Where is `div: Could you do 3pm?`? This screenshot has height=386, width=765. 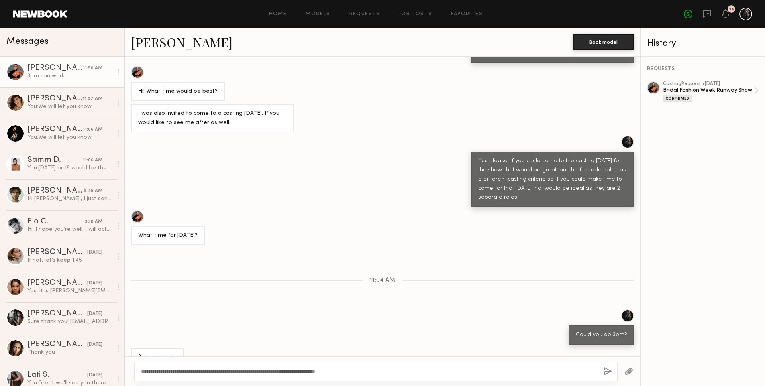
div: Could you do 3pm? is located at coordinates (602, 335).